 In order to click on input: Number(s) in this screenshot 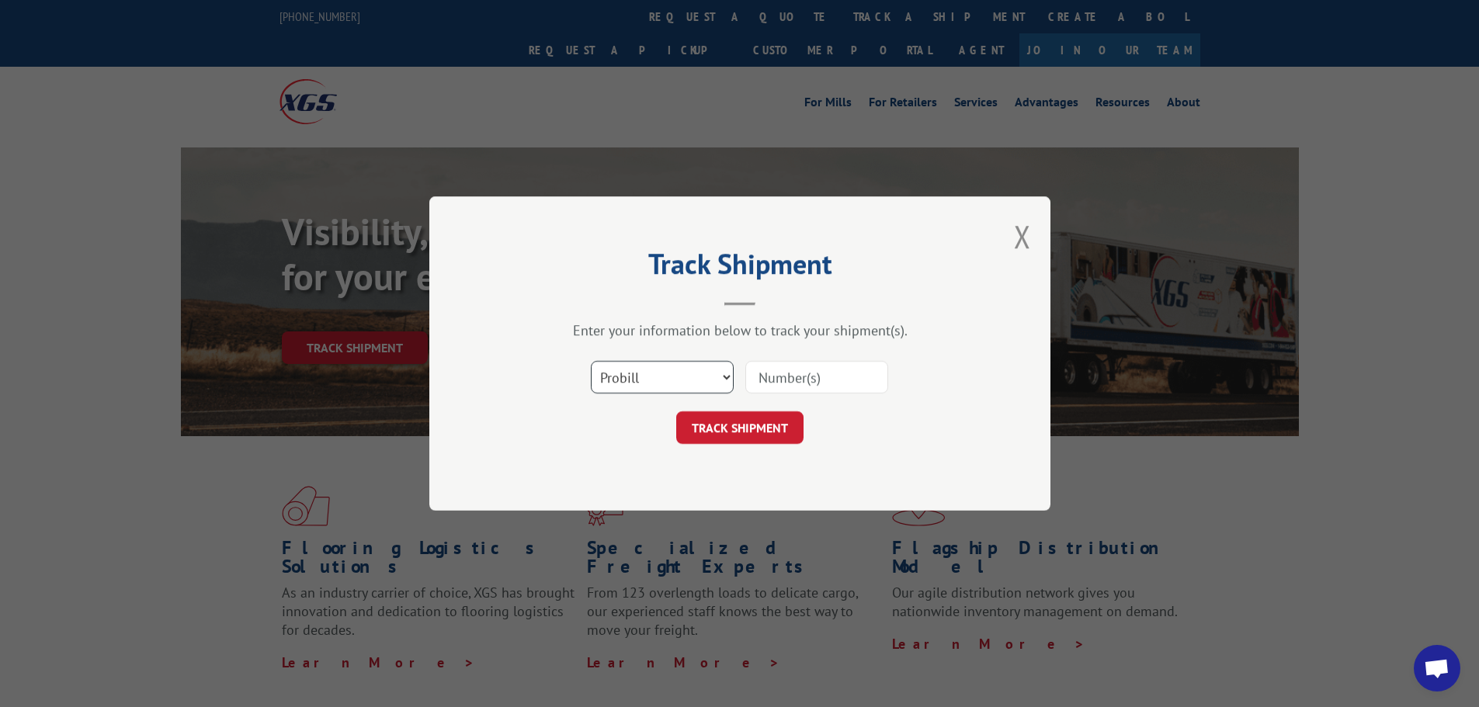, I will do `click(817, 377)`.